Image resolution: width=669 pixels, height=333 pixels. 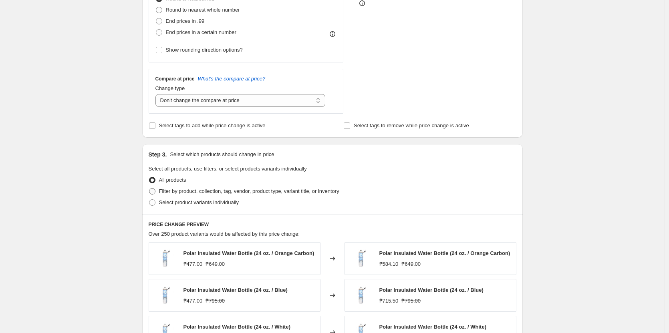 What do you see at coordinates (212, 125) in the screenshot?
I see `span: Select tags to add while price change is active` at bounding box center [212, 125].